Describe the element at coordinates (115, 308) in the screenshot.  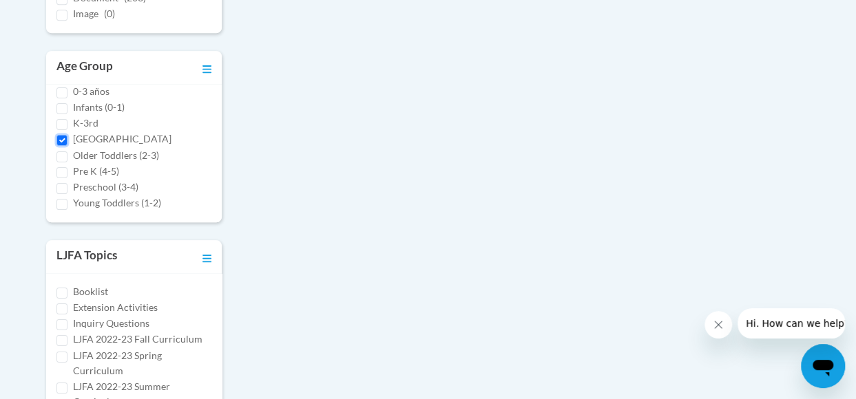
I see `label: Extension Activities` at that location.